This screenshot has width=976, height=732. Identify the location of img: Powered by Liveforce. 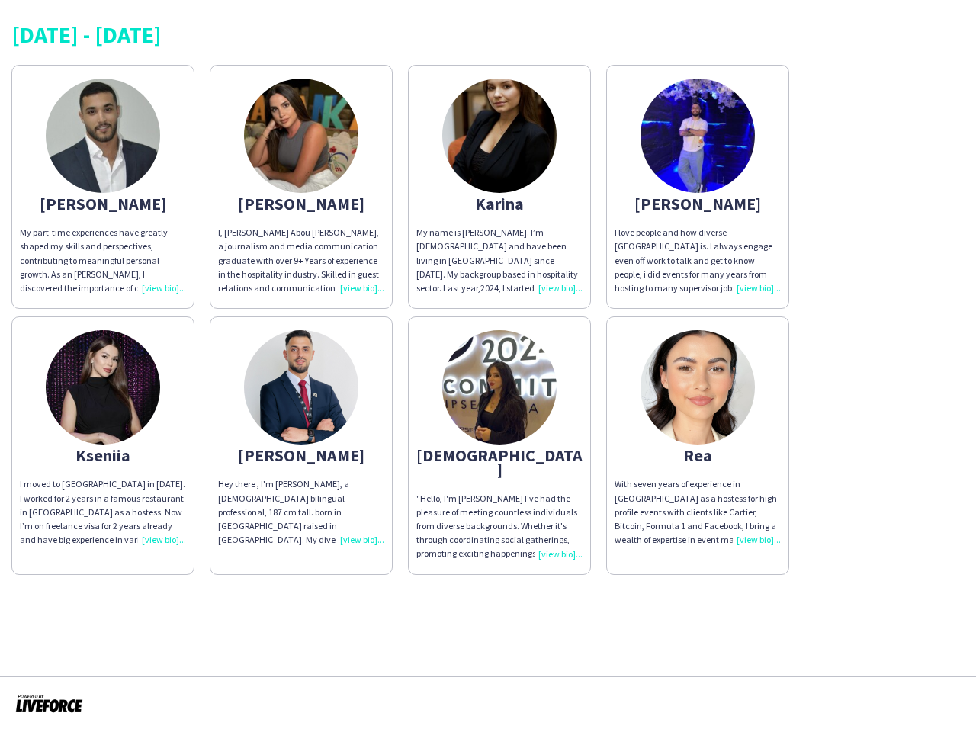
(49, 703).